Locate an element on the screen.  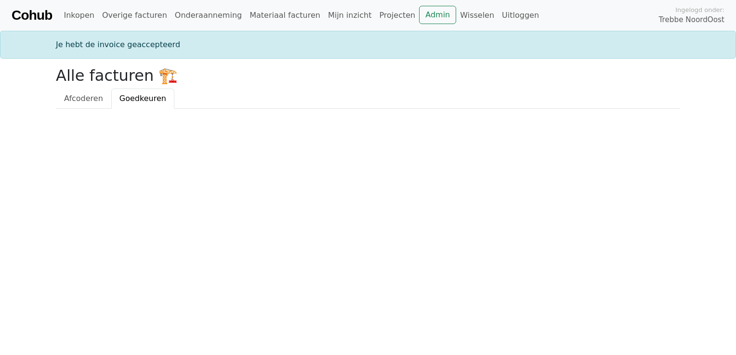
a: Inkopen is located at coordinates (78, 15).